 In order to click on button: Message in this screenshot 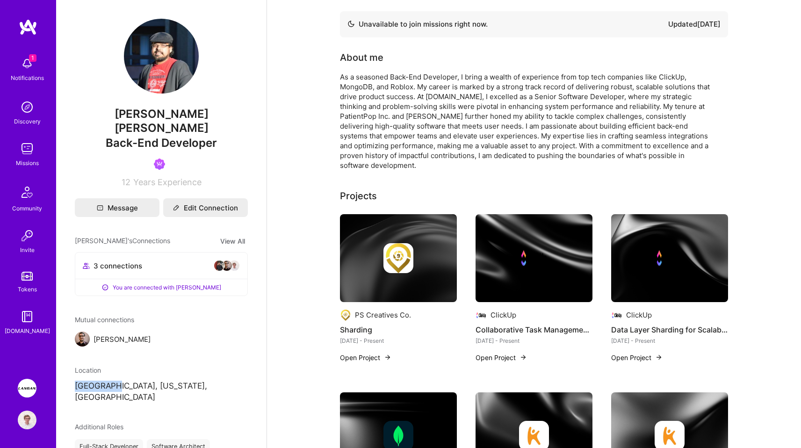, I will do `click(117, 208)`.